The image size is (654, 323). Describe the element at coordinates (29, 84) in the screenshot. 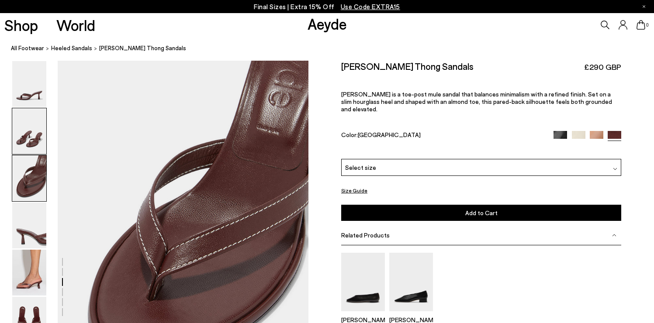

I see `img: Daphne Leather Thong Sandals - Image 1` at that location.